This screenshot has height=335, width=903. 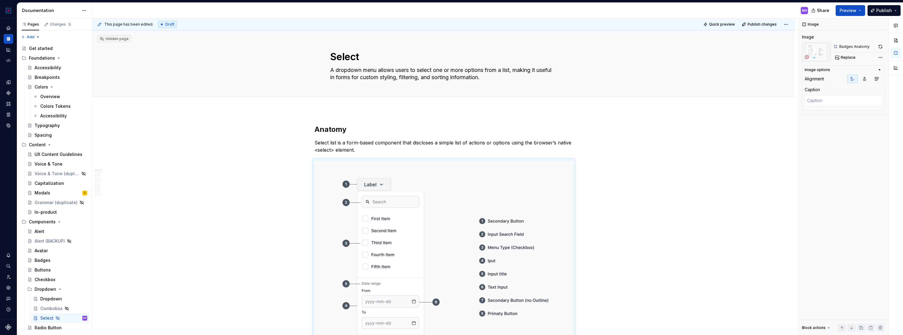 What do you see at coordinates (57, 173) in the screenshot?
I see `div: Voice & Tone (duplicate)` at bounding box center [57, 173].